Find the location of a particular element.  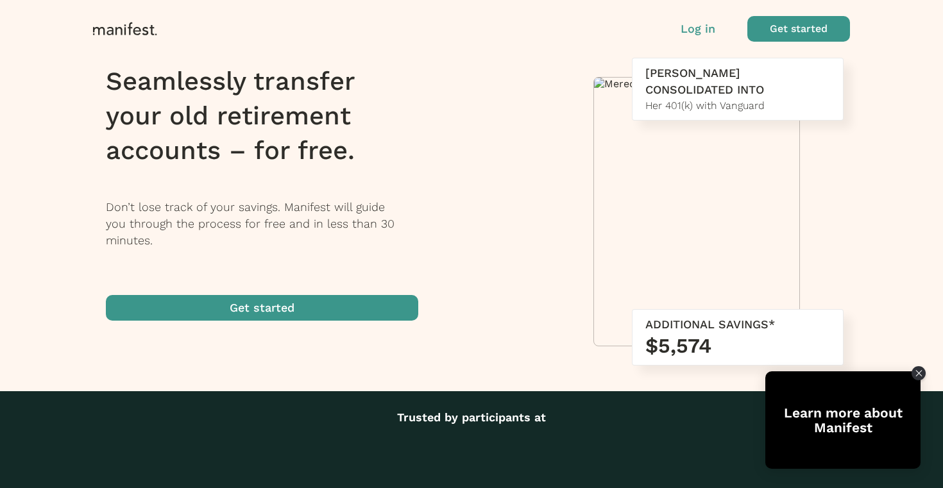

div: Open Tolstoy widget is located at coordinates (843, 420).